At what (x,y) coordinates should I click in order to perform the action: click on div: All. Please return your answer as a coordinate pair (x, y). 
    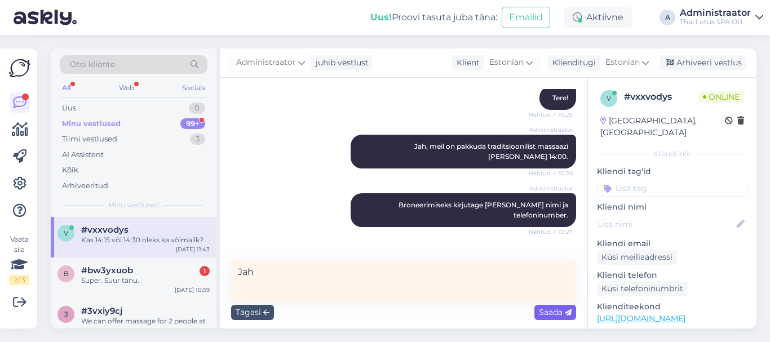
    Looking at the image, I should click on (66, 88).